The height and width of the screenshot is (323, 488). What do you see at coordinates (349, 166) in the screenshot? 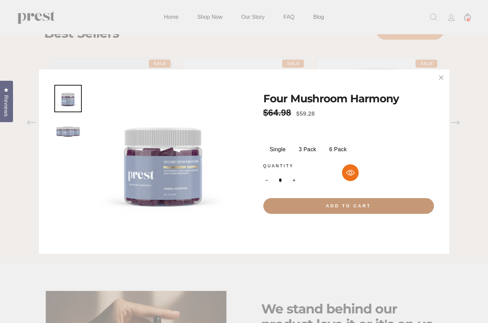
I see `label: Quantity` at bounding box center [349, 166].